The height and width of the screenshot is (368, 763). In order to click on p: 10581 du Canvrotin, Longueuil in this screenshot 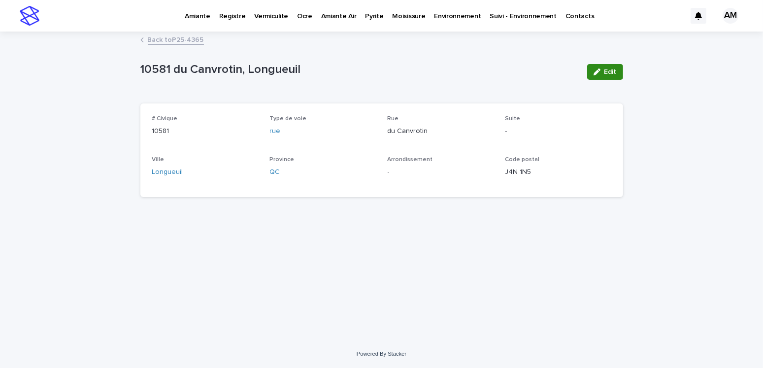, I will do `click(359, 69)`.